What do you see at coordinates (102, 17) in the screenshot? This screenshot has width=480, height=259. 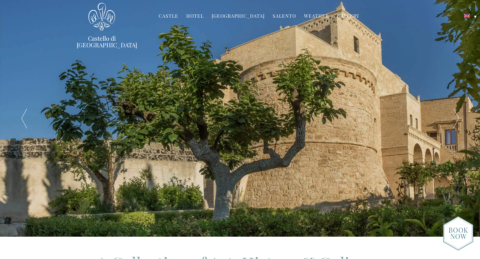 I see `img: Castello di Ugento` at bounding box center [102, 17].